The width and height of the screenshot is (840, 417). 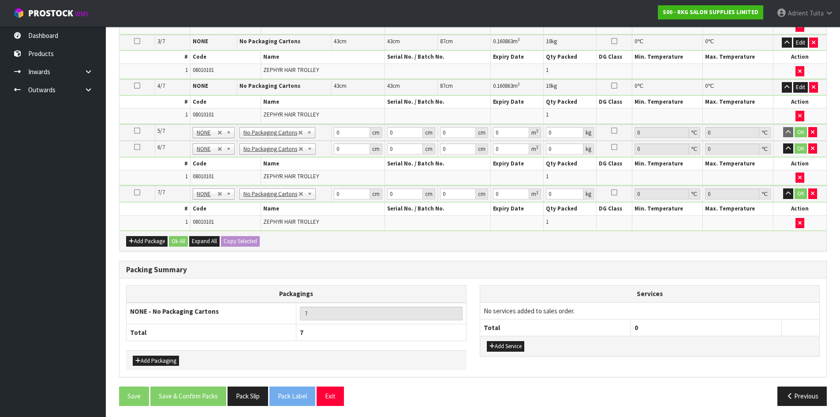 What do you see at coordinates (211, 332) in the screenshot?
I see `th: Total` at bounding box center [211, 332].